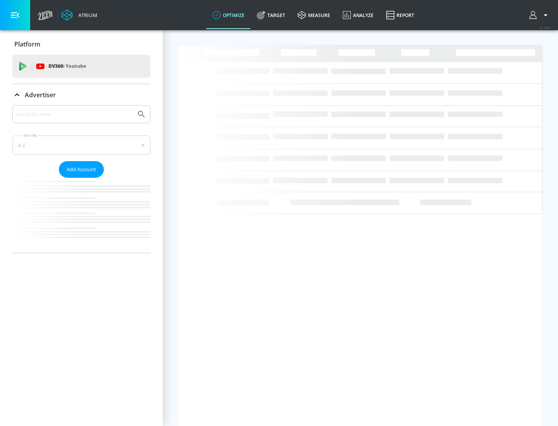  What do you see at coordinates (30, 135) in the screenshot?
I see `label: Sort By` at bounding box center [30, 135].